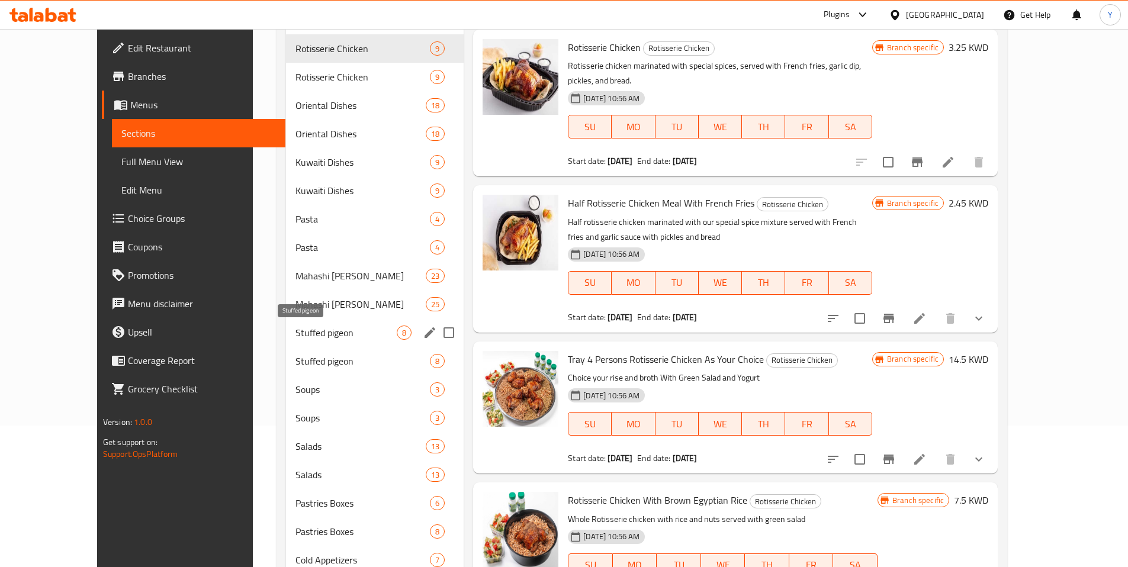 This screenshot has width=1128, height=567. What do you see at coordinates (720, 73) in the screenshot?
I see `p: Rotisserie chicken marinated with special spices, served with French fries, garlic dip, pickles, ...` at bounding box center [720, 73].